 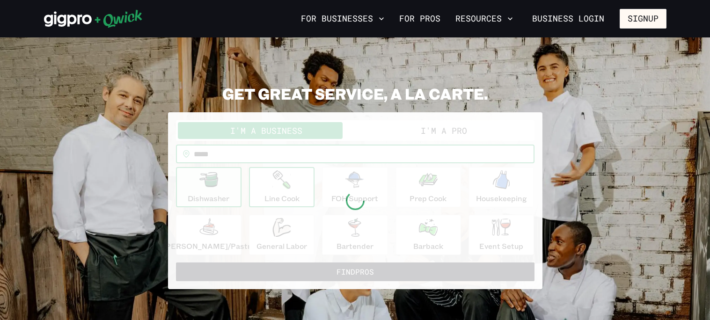 I want to click on a: Business Login, so click(x=568, y=19).